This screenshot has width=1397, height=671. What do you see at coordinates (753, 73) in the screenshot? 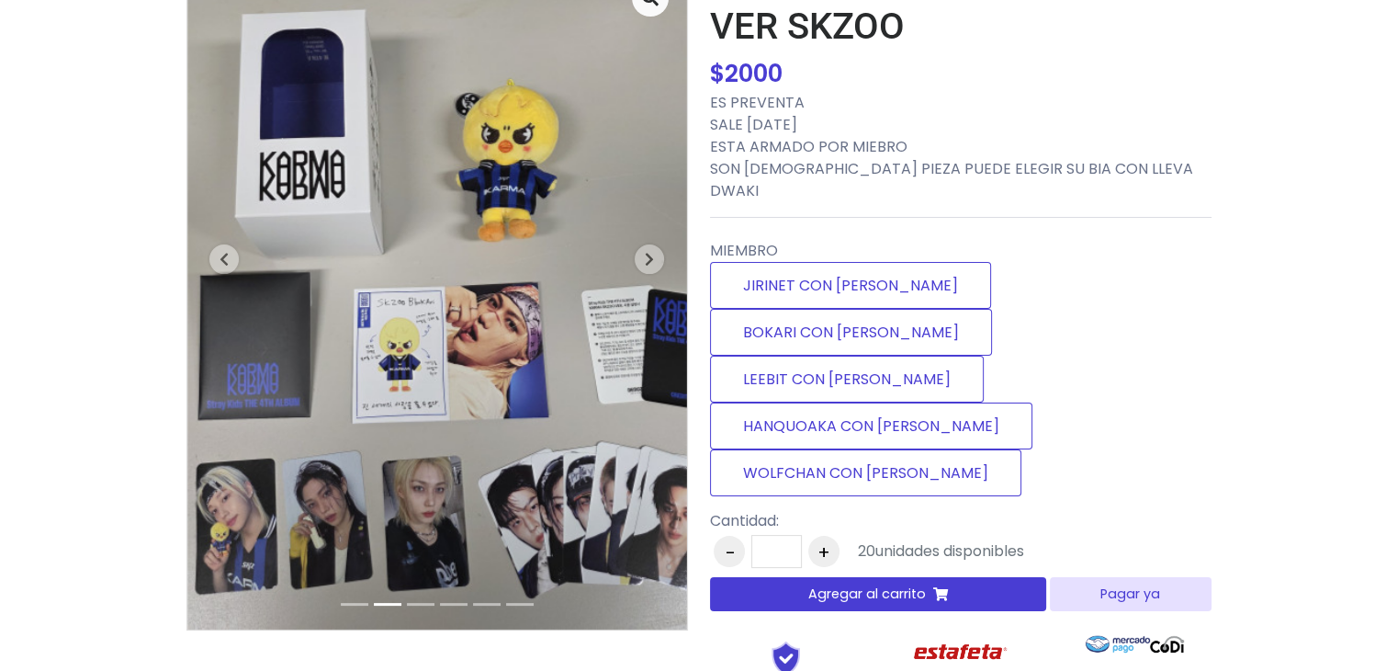
I see `span: 2000` at bounding box center [753, 73].